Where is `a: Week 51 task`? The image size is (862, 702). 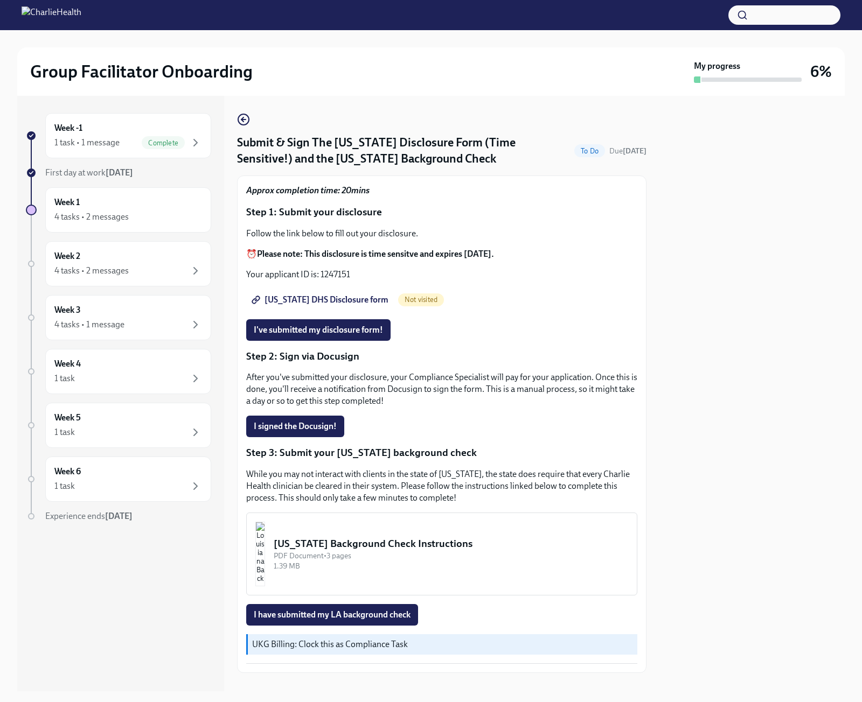
a: Week 51 task is located at coordinates (118, 425).